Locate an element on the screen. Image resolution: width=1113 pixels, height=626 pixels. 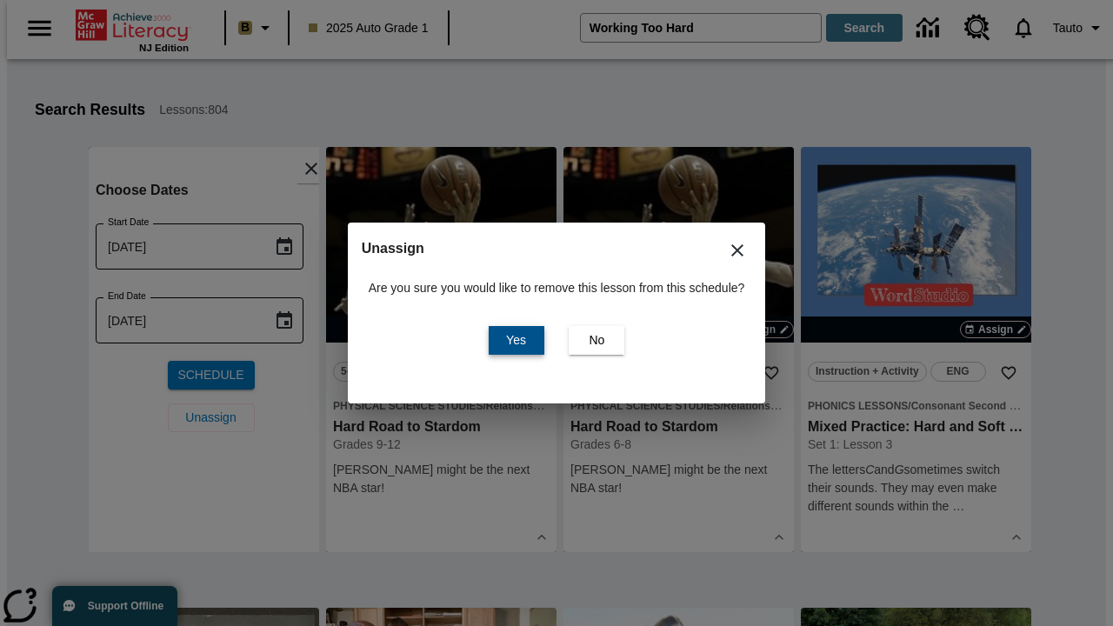
button: Yes is located at coordinates (517, 340).